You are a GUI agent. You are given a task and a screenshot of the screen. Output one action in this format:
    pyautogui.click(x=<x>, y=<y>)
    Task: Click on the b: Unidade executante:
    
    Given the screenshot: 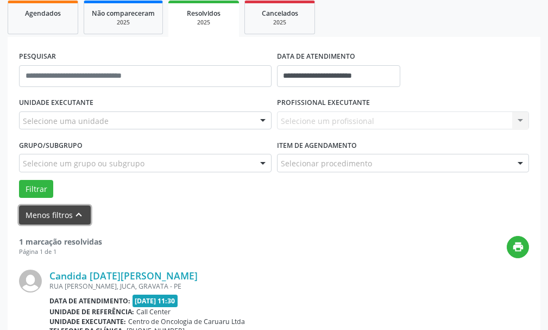 What is the action you would take?
    pyautogui.click(x=87, y=321)
    